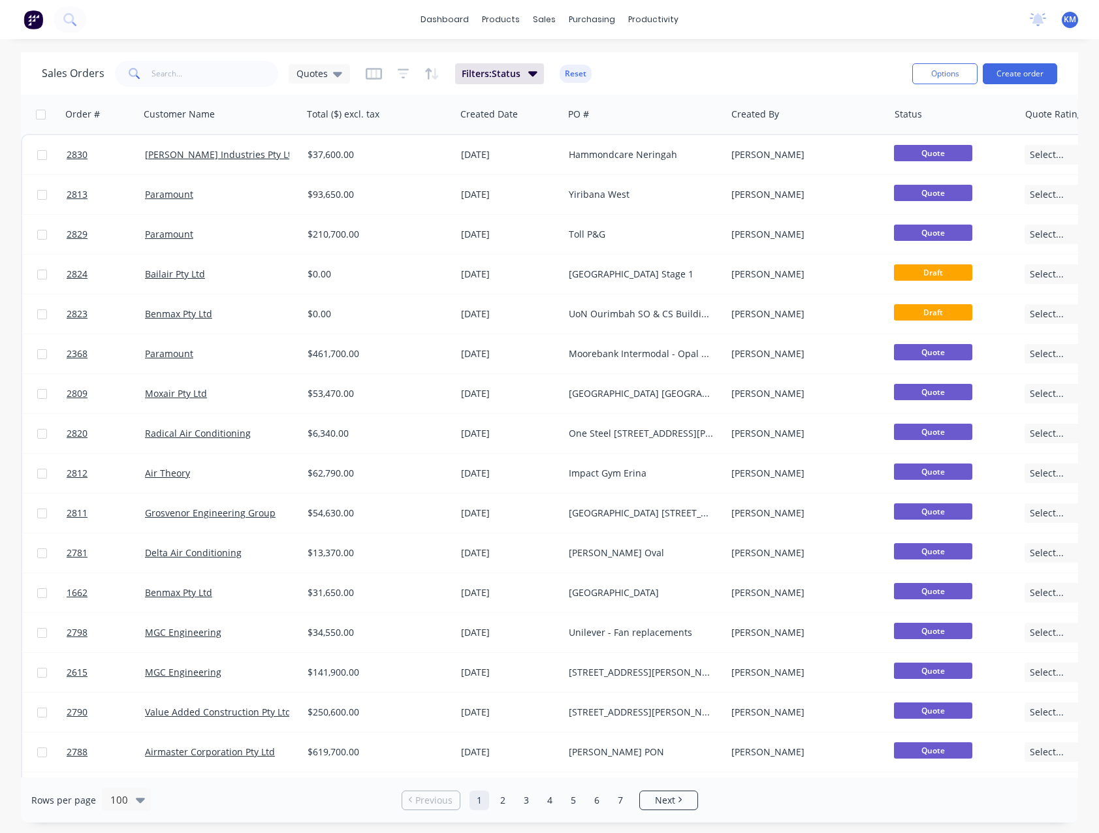  I want to click on span: 2790, so click(77, 713).